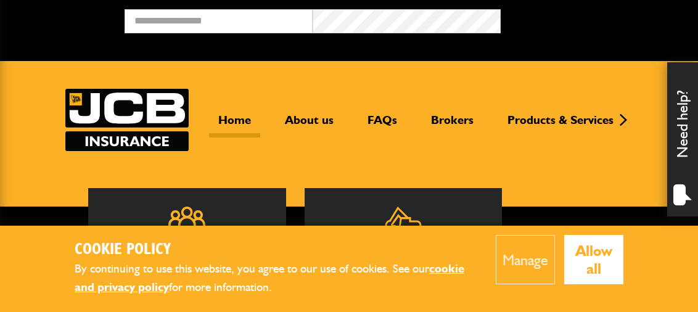 This screenshot has height=312, width=698. What do you see at coordinates (276, 250) in the screenshot?
I see `h2: Cookie Policy` at bounding box center [276, 250].